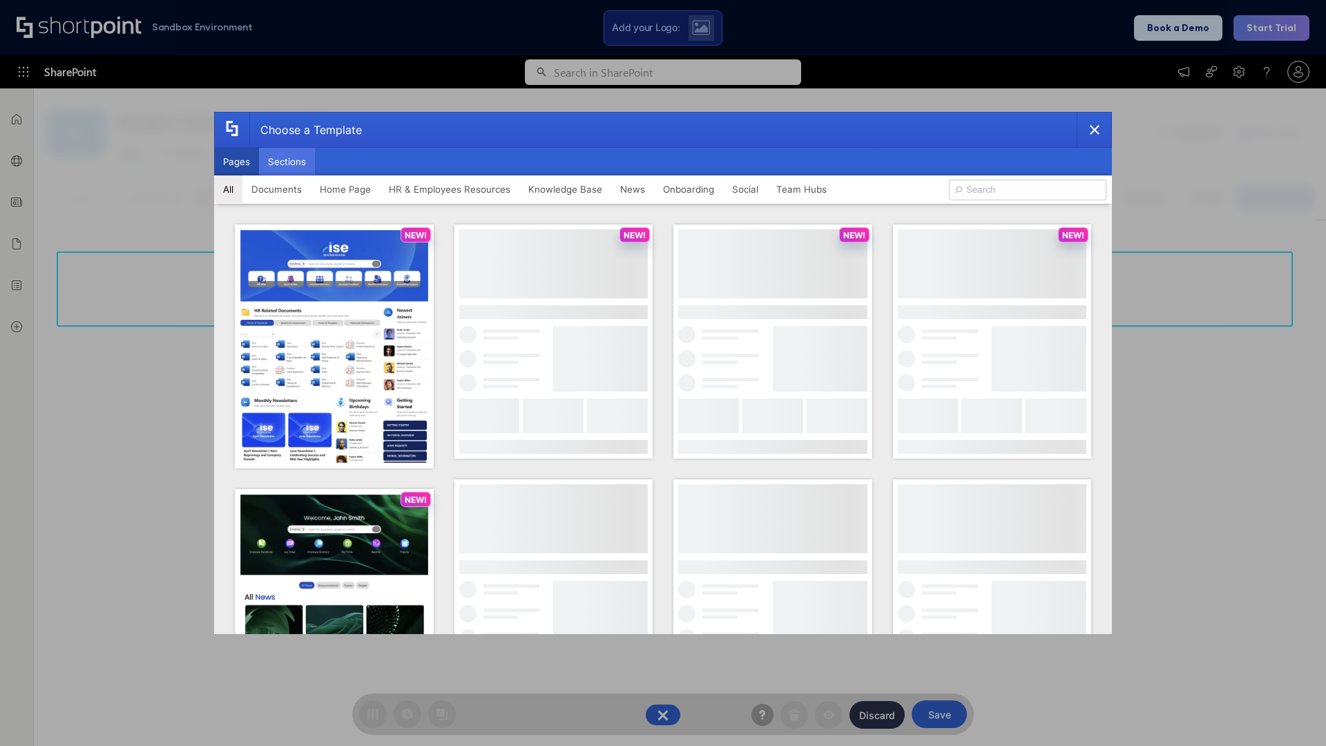  I want to click on button: Knowledge Base, so click(565, 189).